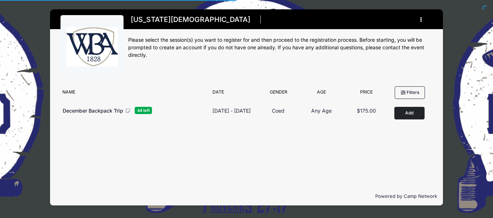 The height and width of the screenshot is (218, 493). Describe the element at coordinates (321, 110) in the screenshot. I see `span: Any Age` at that location.